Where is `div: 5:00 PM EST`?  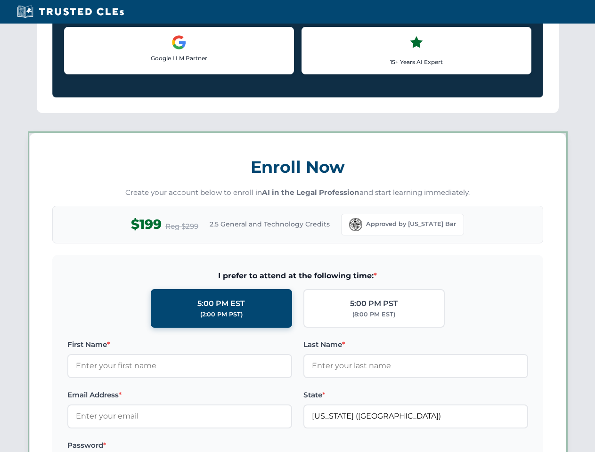 div: 5:00 PM EST is located at coordinates (221, 304).